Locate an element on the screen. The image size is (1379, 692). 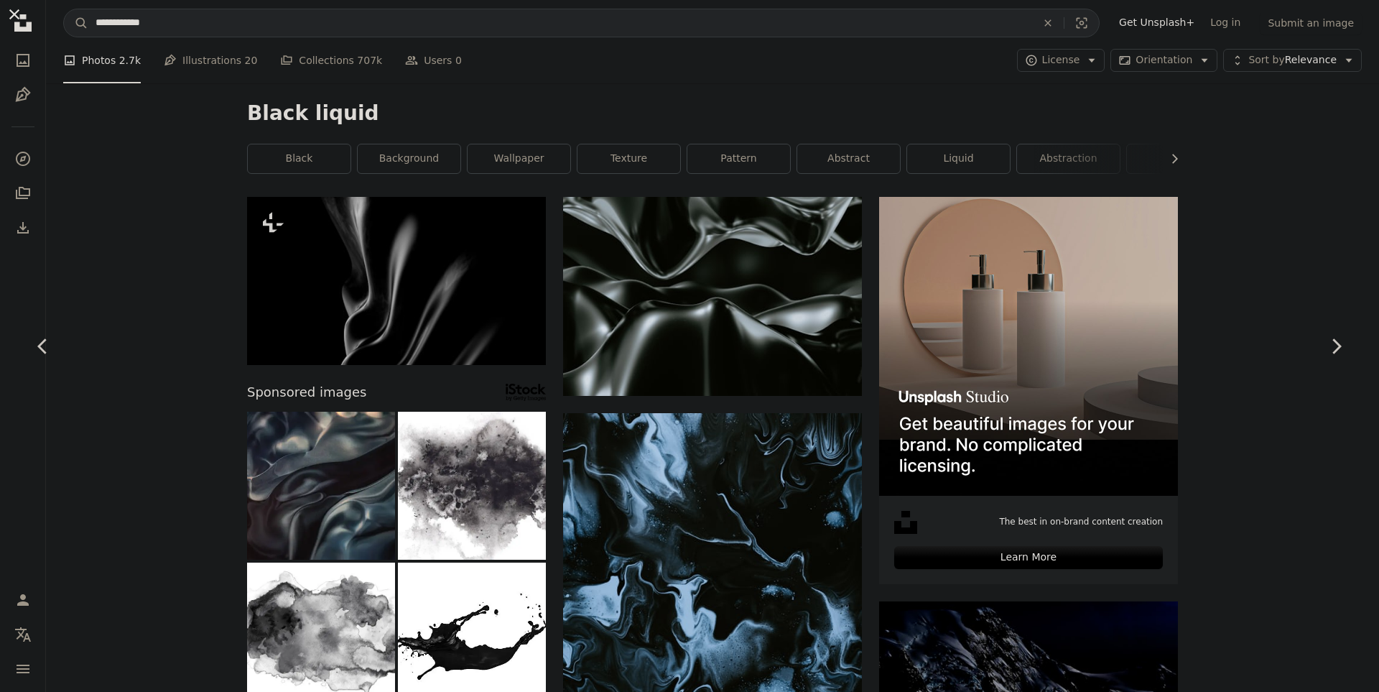
span: Orientation is located at coordinates (1163, 60).